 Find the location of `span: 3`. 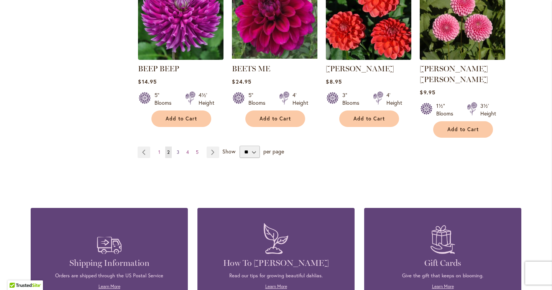

span: 3 is located at coordinates (178, 152).